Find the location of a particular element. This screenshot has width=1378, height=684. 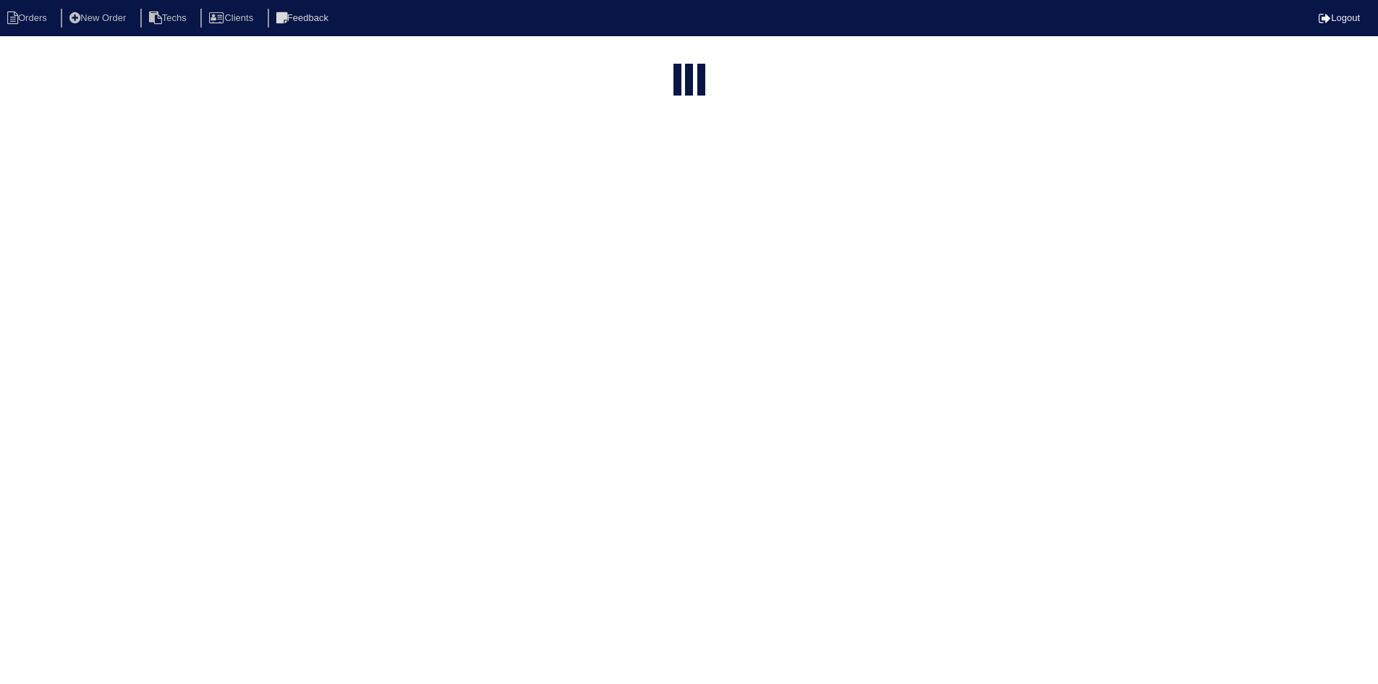

li: New Order is located at coordinates (99, 18).